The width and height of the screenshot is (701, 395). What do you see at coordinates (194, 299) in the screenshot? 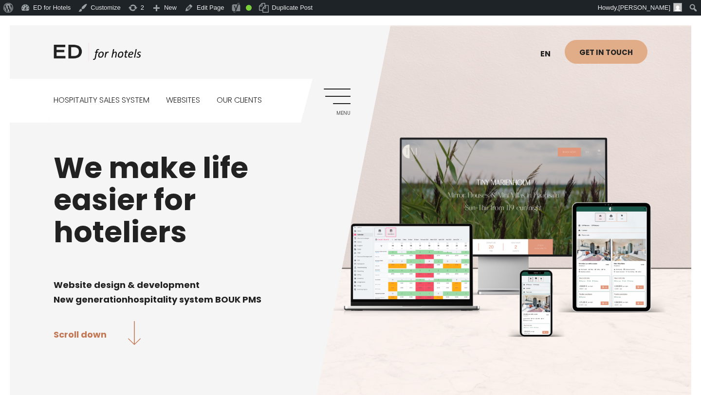
I see `span: hospitality system BOUK PMS` at bounding box center [194, 299].